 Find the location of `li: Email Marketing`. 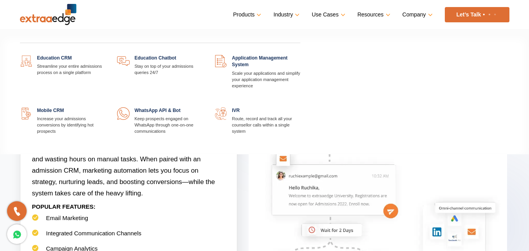

li: Email Marketing is located at coordinates (128, 222).